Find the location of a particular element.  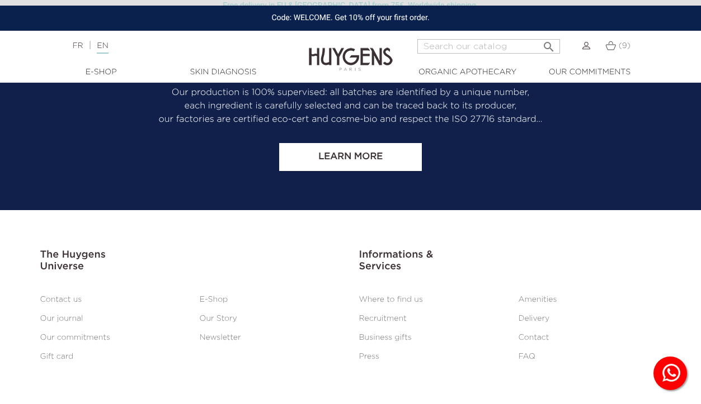

span: (9) is located at coordinates (624, 46).